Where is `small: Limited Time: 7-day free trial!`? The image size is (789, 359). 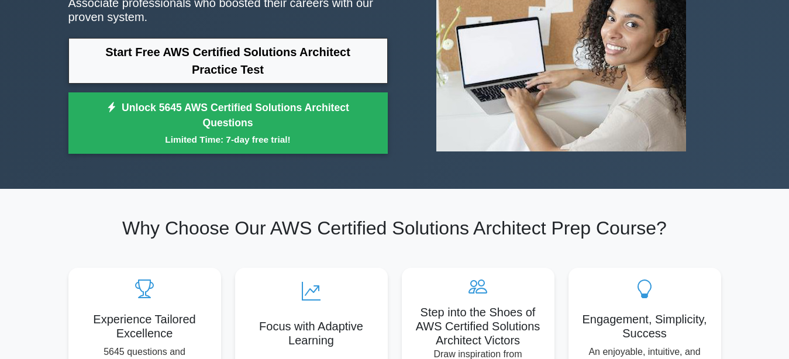 small: Limited Time: 7-day free trial! is located at coordinates (228, 139).